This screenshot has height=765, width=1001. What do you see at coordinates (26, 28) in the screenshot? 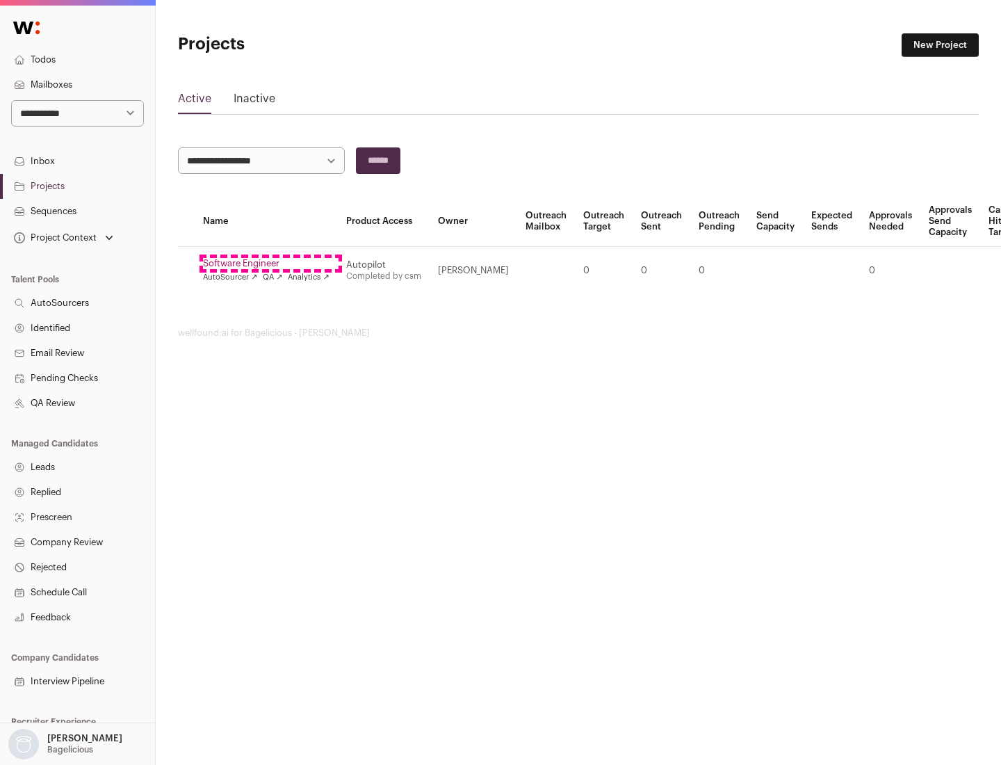
I see `img: Wellfound` at bounding box center [26, 28].